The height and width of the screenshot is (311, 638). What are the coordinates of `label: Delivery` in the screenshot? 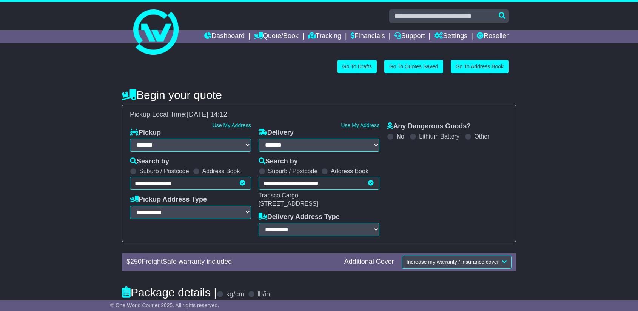 It's located at (276, 133).